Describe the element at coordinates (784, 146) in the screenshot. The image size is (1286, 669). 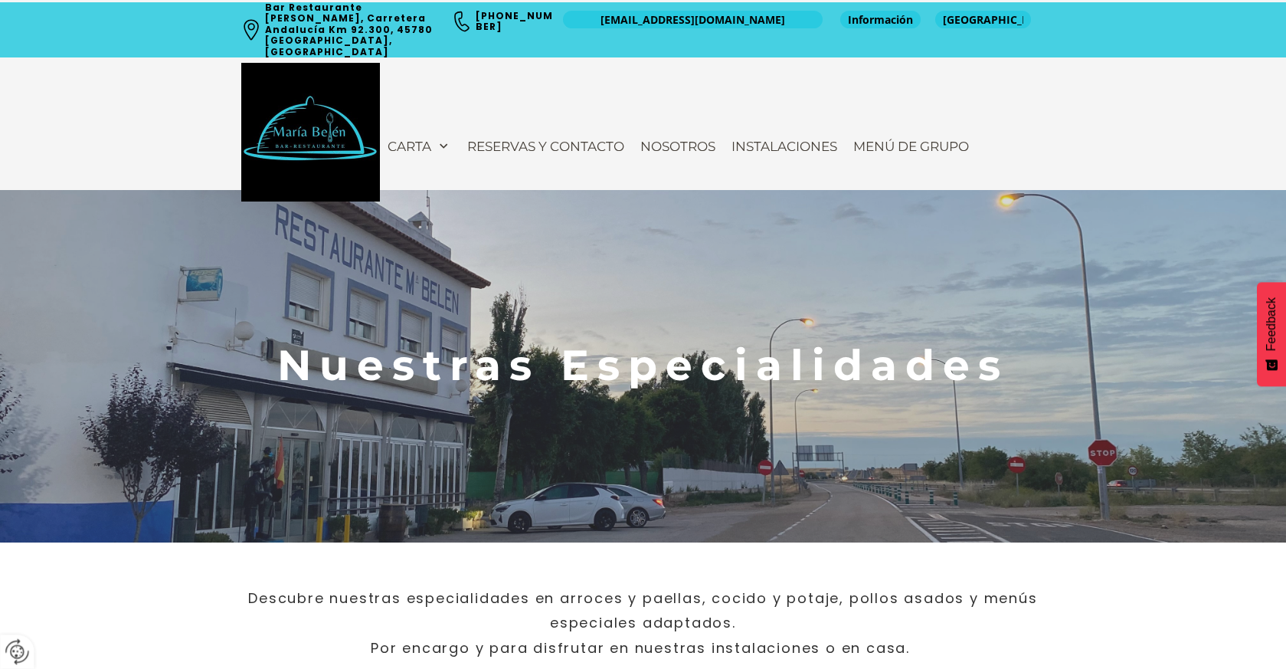
I see `span: Instalaciones` at that location.